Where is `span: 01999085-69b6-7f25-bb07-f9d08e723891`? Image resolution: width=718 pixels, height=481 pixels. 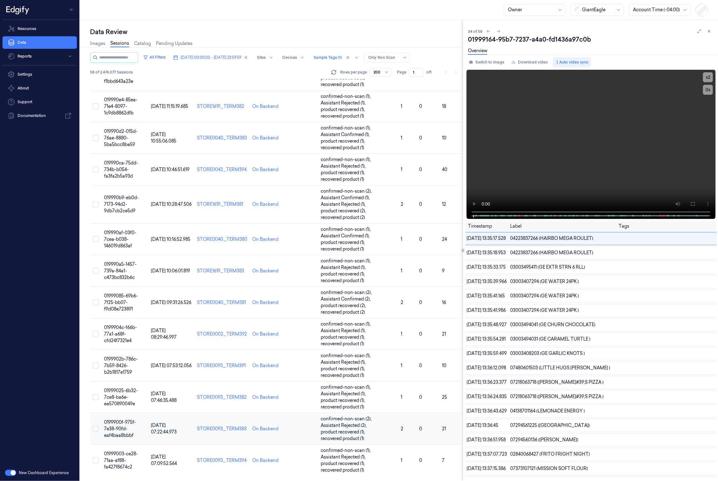 span: 01999085-69b6-7f25-bb07-f9d08e723891 is located at coordinates (121, 302).